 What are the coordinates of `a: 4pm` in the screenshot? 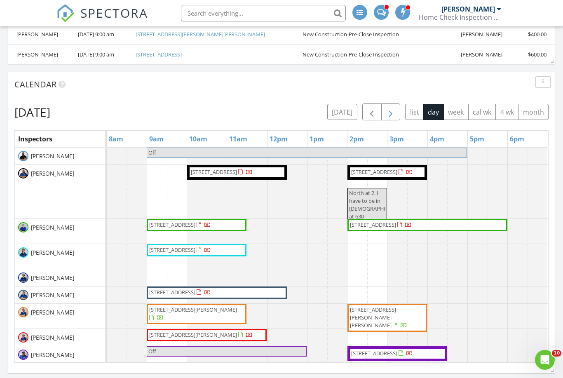 It's located at (437, 139).